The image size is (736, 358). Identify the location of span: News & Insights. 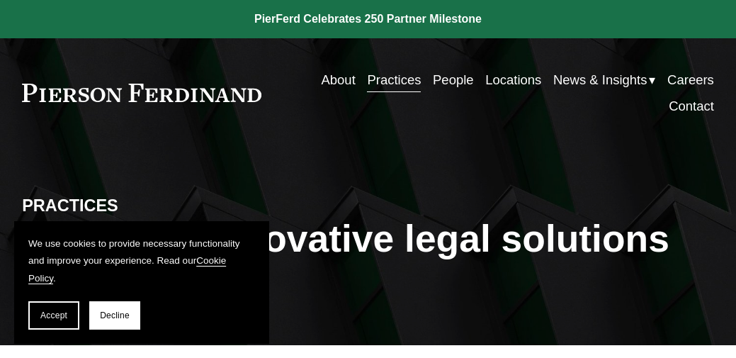
(600, 79).